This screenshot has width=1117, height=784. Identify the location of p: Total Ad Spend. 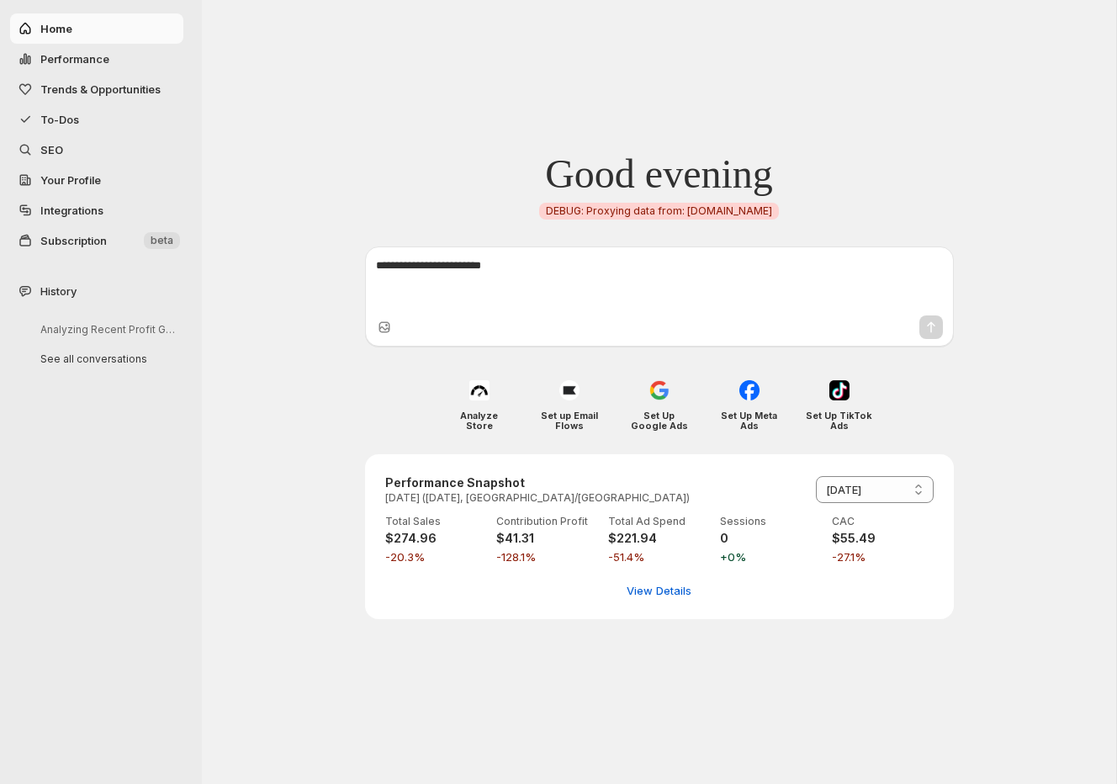
(658, 521).